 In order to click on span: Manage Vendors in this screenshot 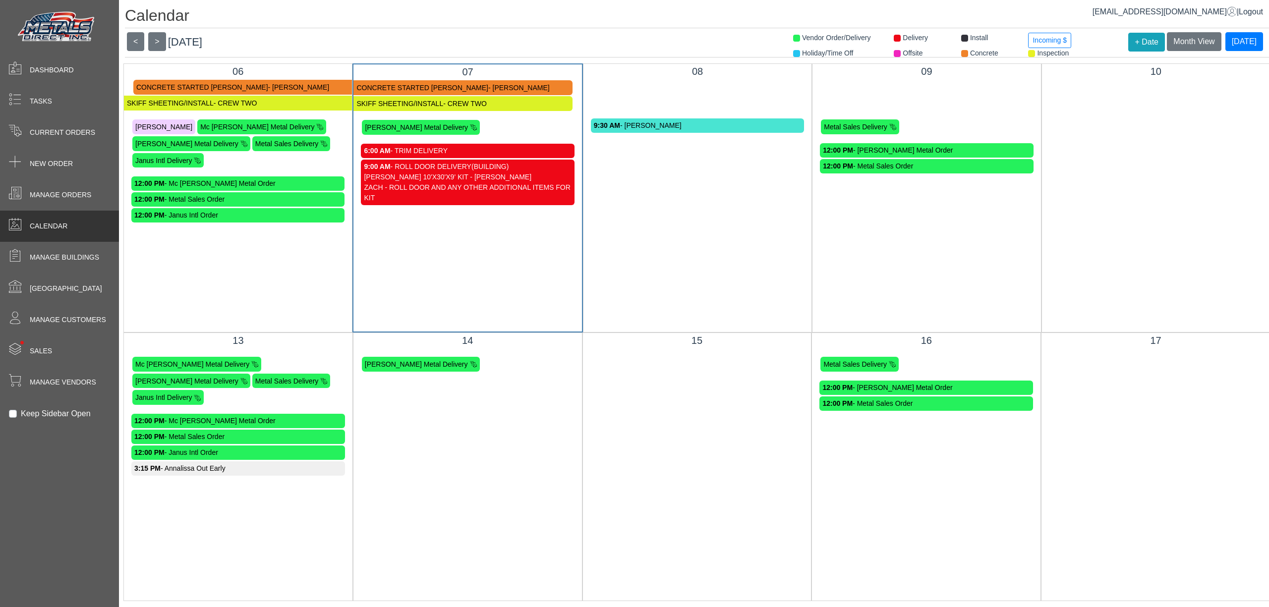, I will do `click(63, 382)`.